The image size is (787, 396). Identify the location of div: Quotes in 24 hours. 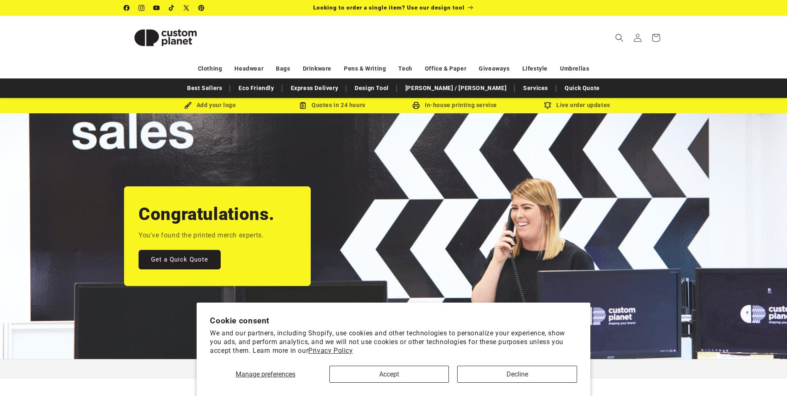
(332, 105).